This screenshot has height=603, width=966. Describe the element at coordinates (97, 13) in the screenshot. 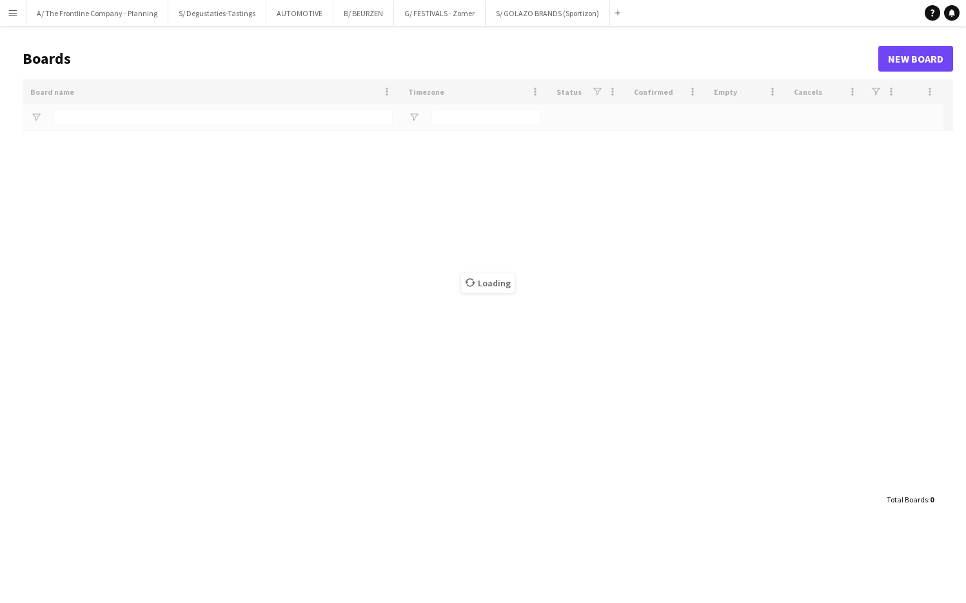

I see `button: A/ The Frontline Company - Planning` at that location.